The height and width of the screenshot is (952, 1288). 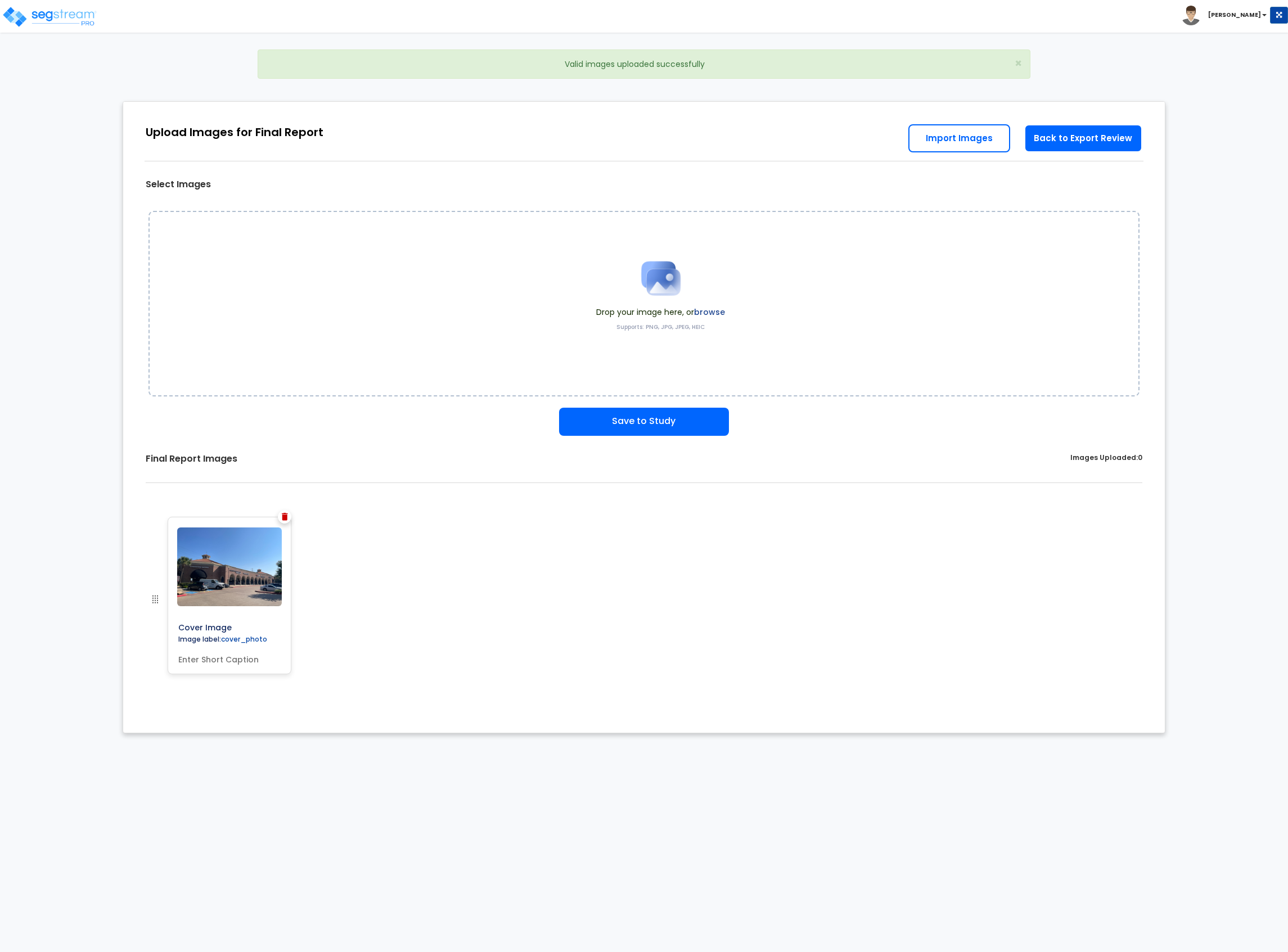 I want to click on img: drag handle, so click(x=155, y=600).